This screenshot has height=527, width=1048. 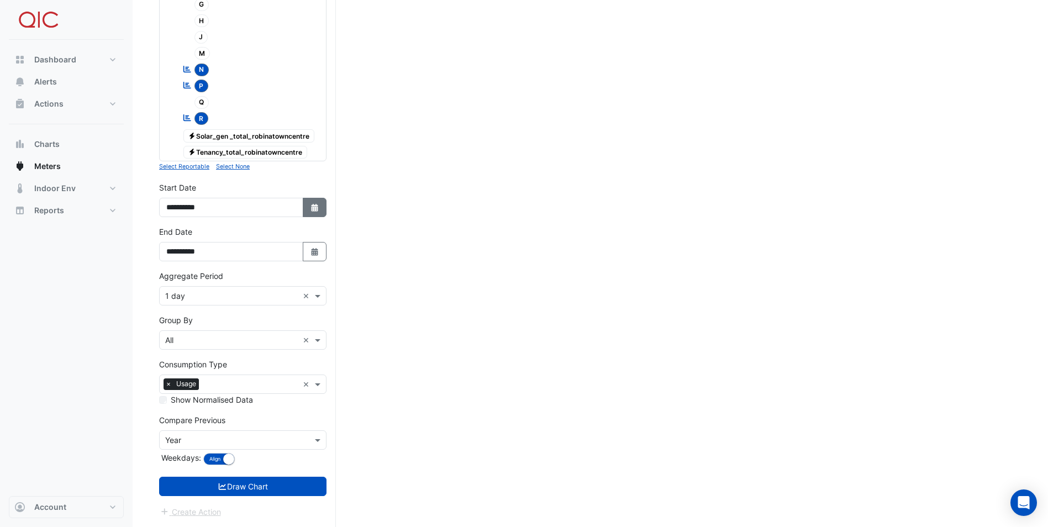 I want to click on app-icon: Alerts, so click(x=20, y=82).